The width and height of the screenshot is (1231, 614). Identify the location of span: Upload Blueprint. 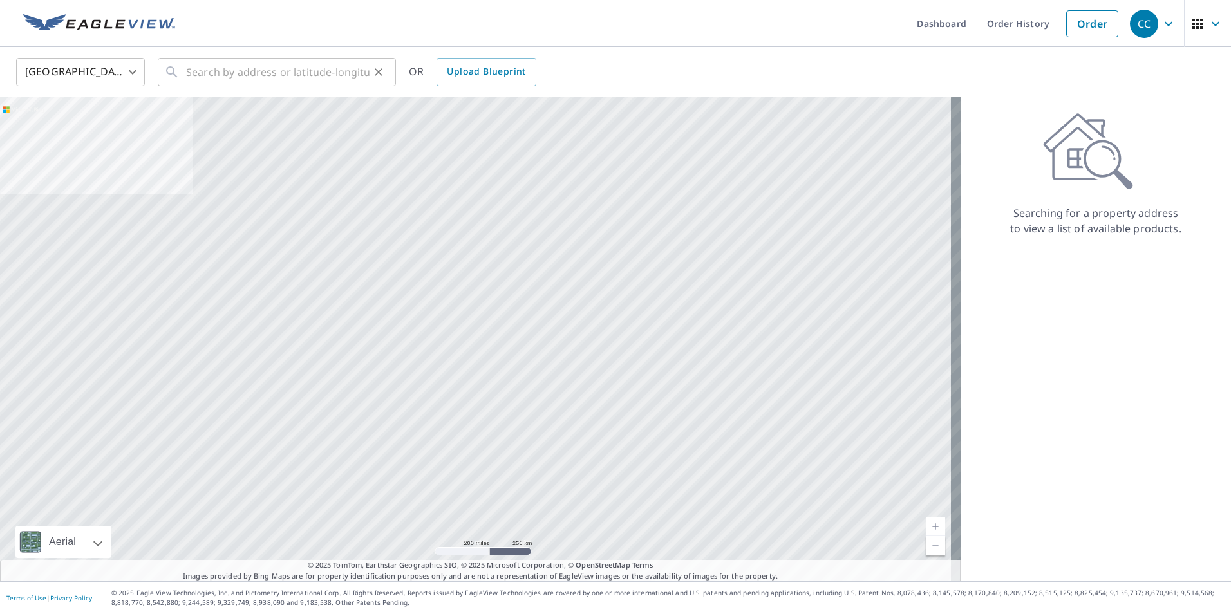
(486, 71).